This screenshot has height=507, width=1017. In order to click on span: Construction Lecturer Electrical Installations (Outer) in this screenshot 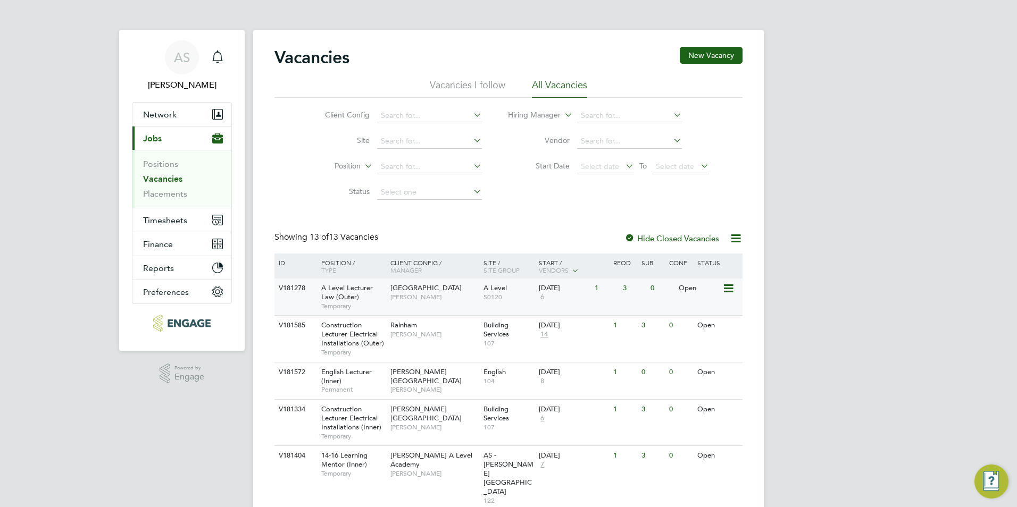, I will do `click(353, 334)`.